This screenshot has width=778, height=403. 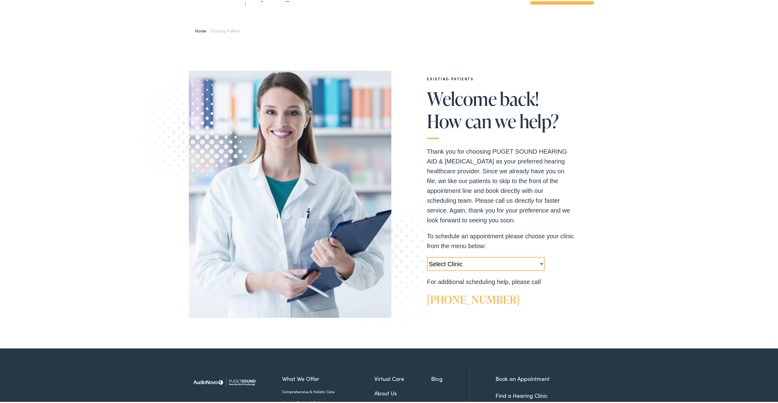 What do you see at coordinates (403, 392) in the screenshot?
I see `a: About Us` at bounding box center [403, 392].